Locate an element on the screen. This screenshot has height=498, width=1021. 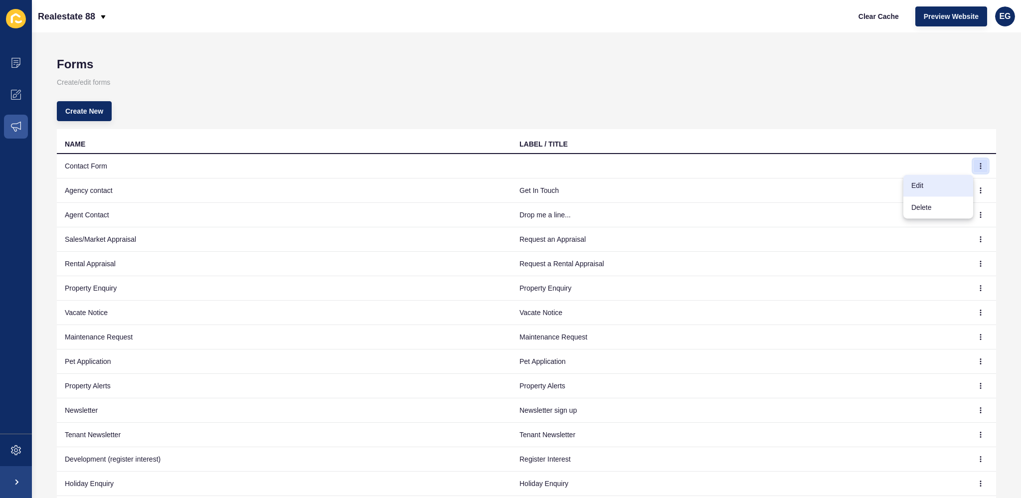
a: Delete is located at coordinates (938, 207).